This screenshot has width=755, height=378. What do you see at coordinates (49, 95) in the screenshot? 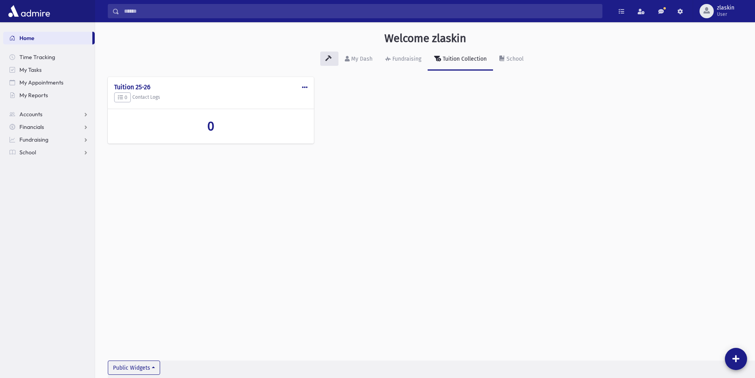
I see `a: My Reports` at bounding box center [49, 95].